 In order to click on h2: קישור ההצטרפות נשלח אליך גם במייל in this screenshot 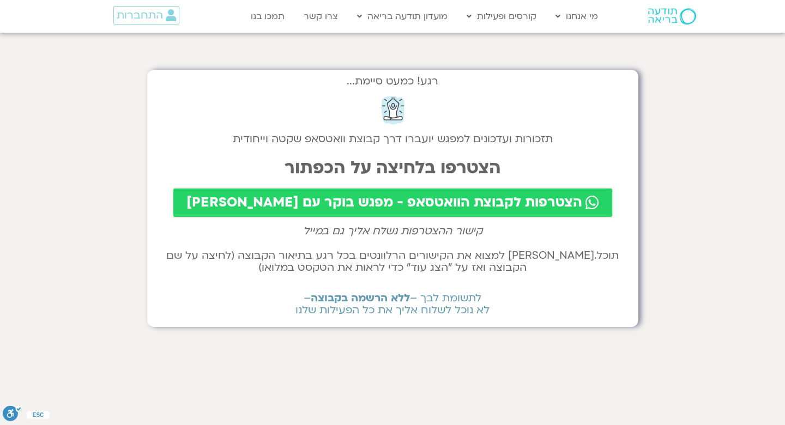, I will do `click(393, 231)`.